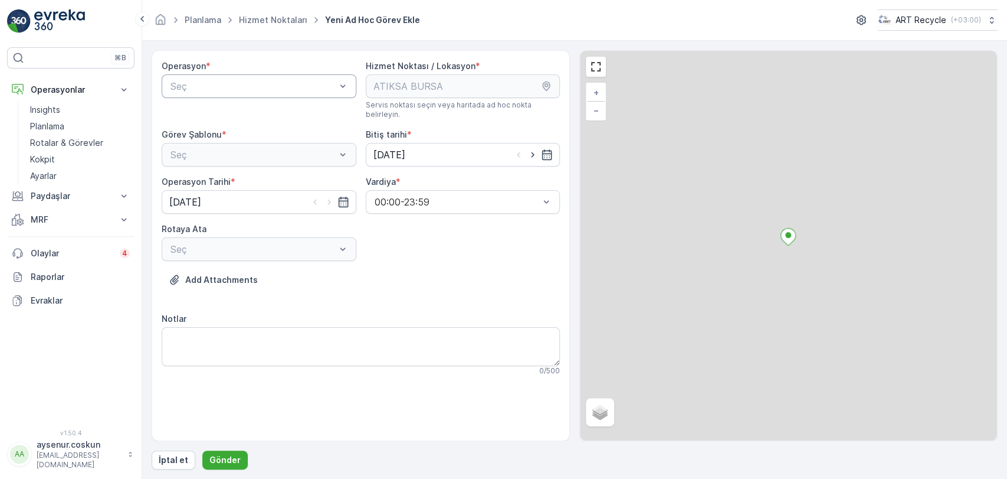  Describe the element at coordinates (71, 90) in the screenshot. I see `p: Operasyonlar` at that location.